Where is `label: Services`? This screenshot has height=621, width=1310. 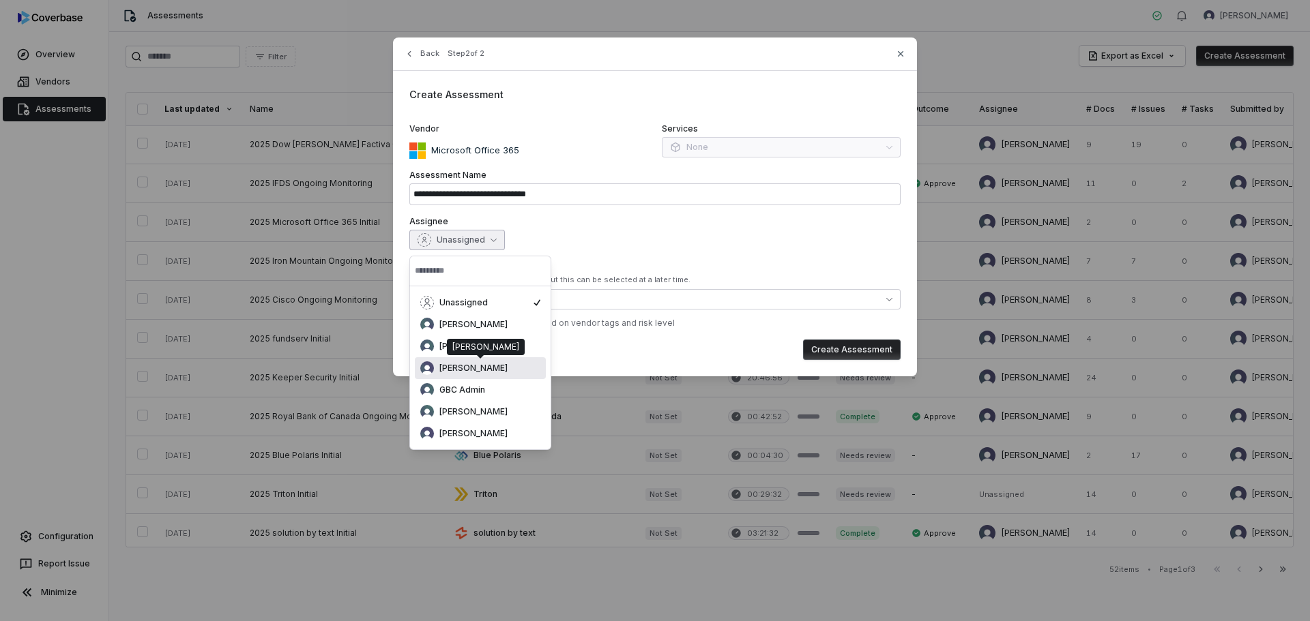 label: Services is located at coordinates (781, 129).